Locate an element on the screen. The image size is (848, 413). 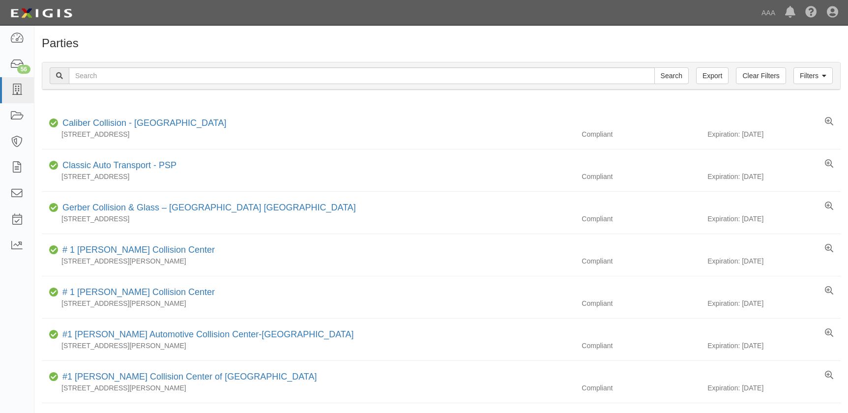
div: #1 Cochran Automotive Collision Center-Monroeville is located at coordinates (206, 335).